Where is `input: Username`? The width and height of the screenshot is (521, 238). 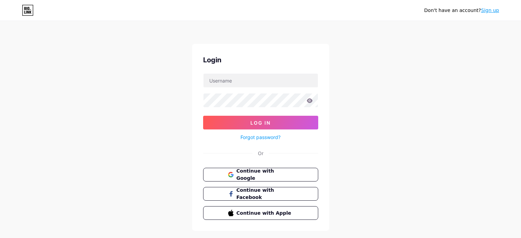 input: Username is located at coordinates (261, 81).